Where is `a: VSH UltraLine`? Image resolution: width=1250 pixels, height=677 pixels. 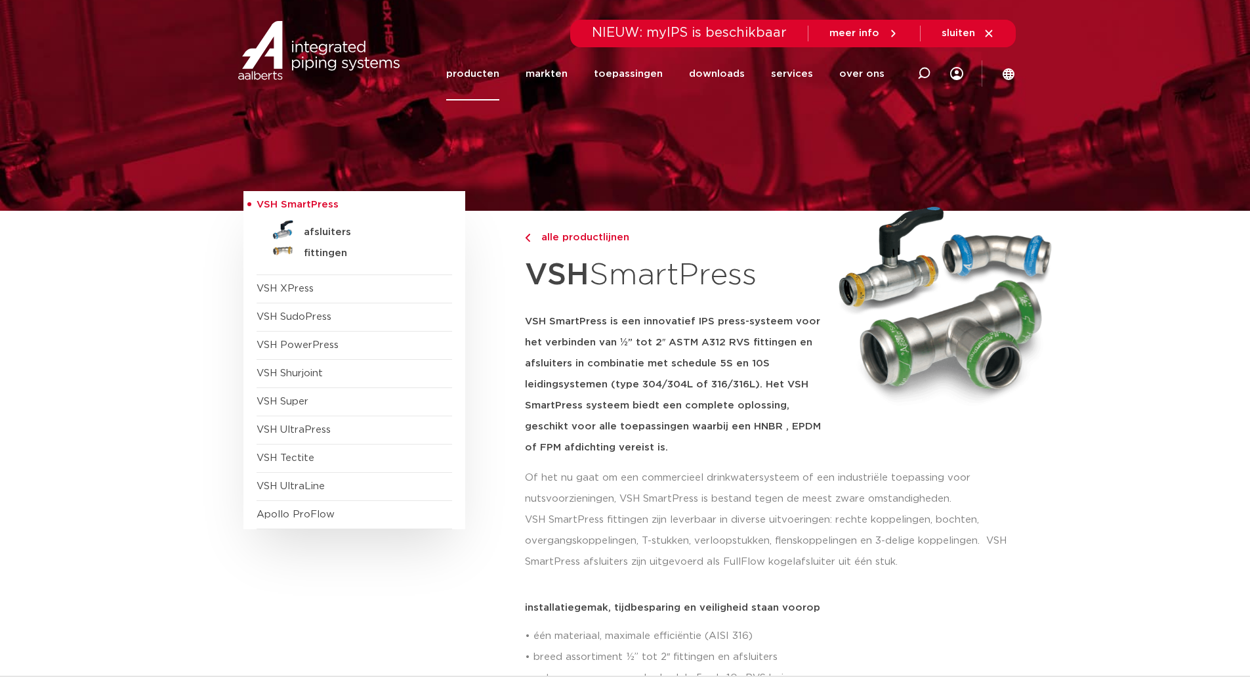 a: VSH UltraLine is located at coordinates (291, 486).